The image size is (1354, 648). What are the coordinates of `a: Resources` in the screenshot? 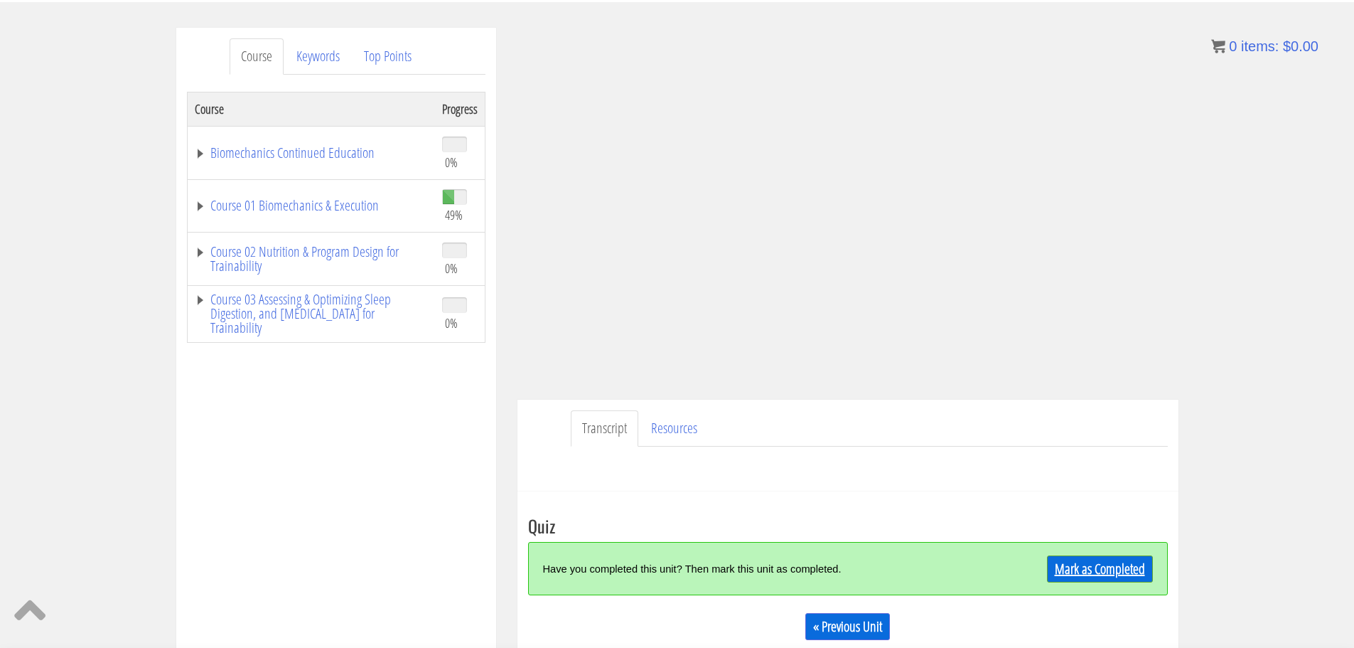 It's located at (674, 428).